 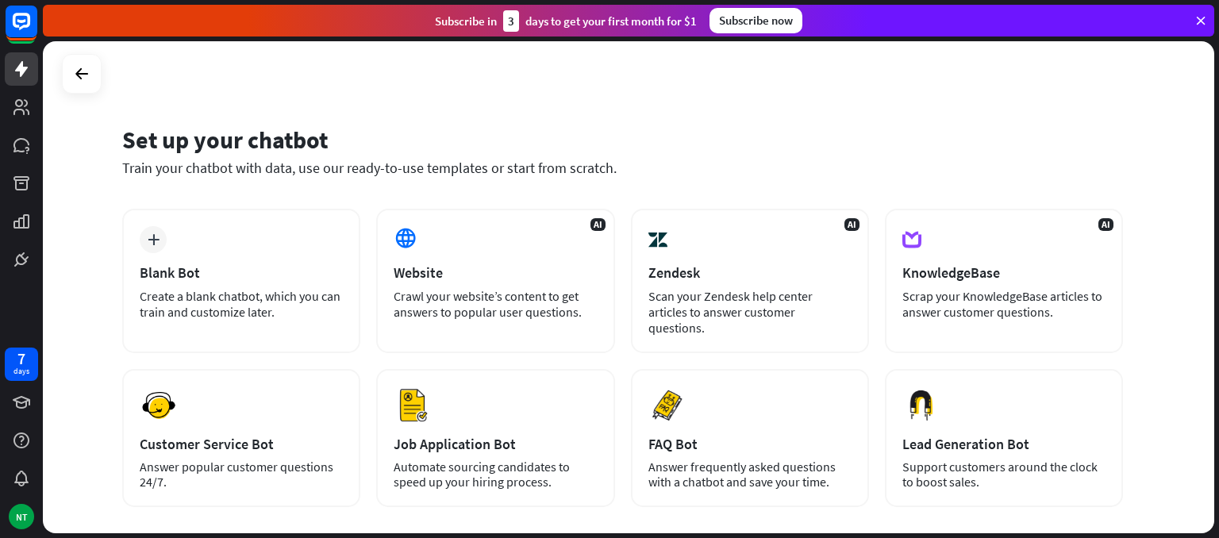 What do you see at coordinates (511, 21) in the screenshot?
I see `div: 3` at bounding box center [511, 21].